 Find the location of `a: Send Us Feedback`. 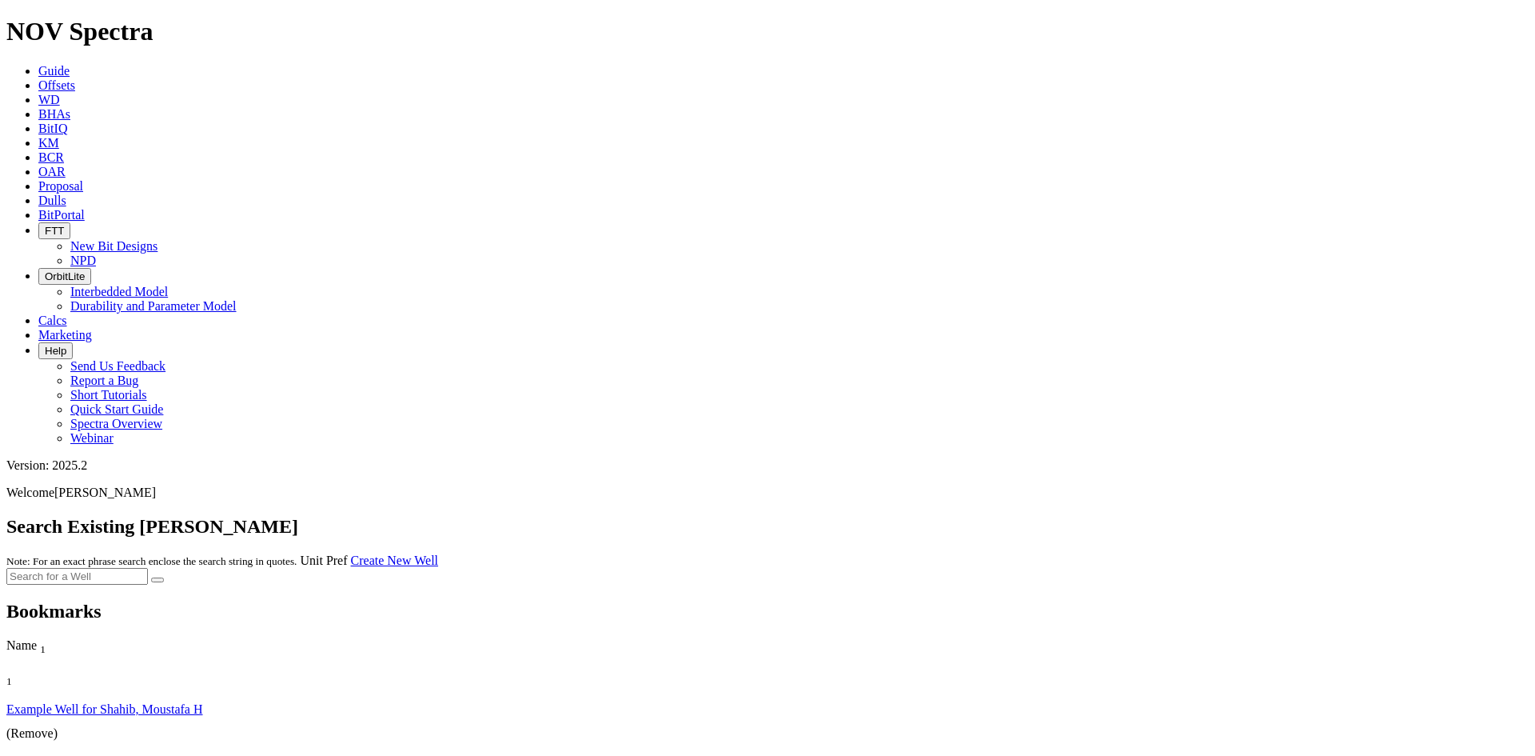

a: Send Us Feedback is located at coordinates (118, 365).